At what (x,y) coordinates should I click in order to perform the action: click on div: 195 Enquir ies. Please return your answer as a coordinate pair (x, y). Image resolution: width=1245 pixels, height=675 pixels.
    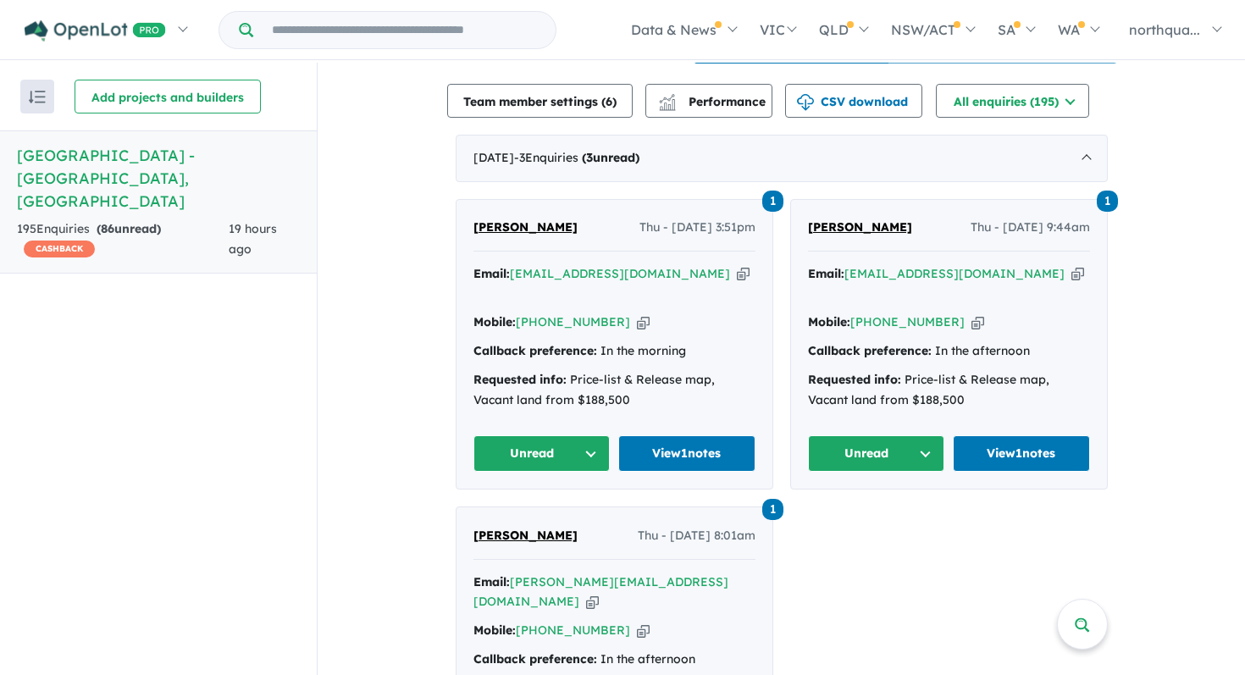
    Looking at the image, I should click on (123, 240).